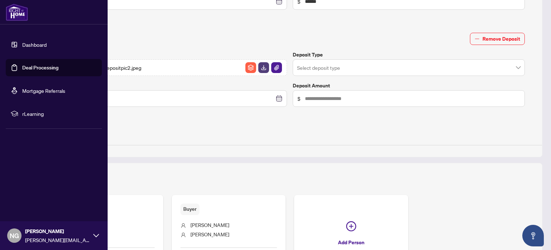 The height and width of the screenshot is (250, 551). I want to click on span: rLearning, so click(60, 113).